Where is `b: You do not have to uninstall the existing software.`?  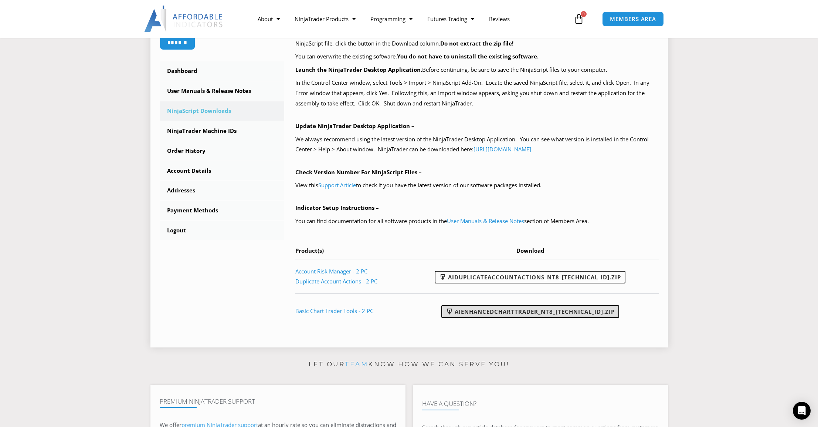 b: You do not have to uninstall the existing software. is located at coordinates (468, 56).